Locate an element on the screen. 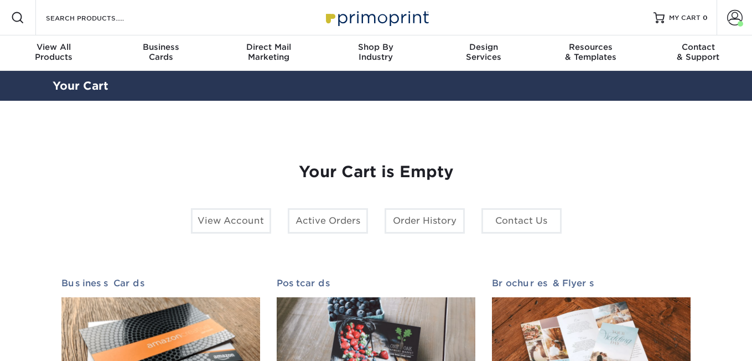 The height and width of the screenshot is (361, 752). span: MY CART is located at coordinates (685, 18).